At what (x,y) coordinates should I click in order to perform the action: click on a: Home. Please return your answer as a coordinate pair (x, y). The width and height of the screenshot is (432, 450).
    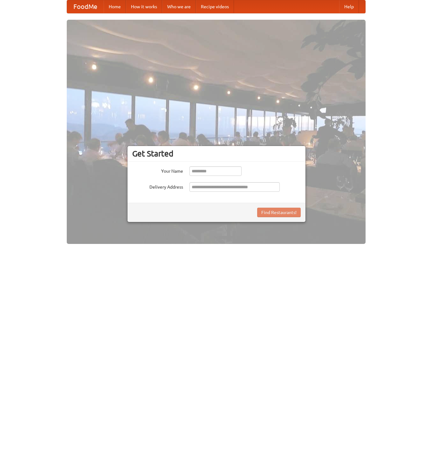
    Looking at the image, I should click on (115, 7).